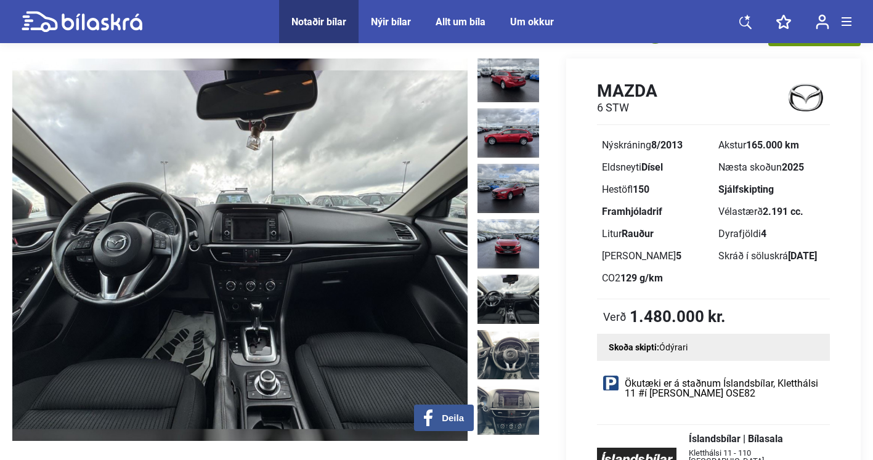  What do you see at coordinates (678, 317) in the screenshot?
I see `b: 1.480.000 kr.` at bounding box center [678, 317].